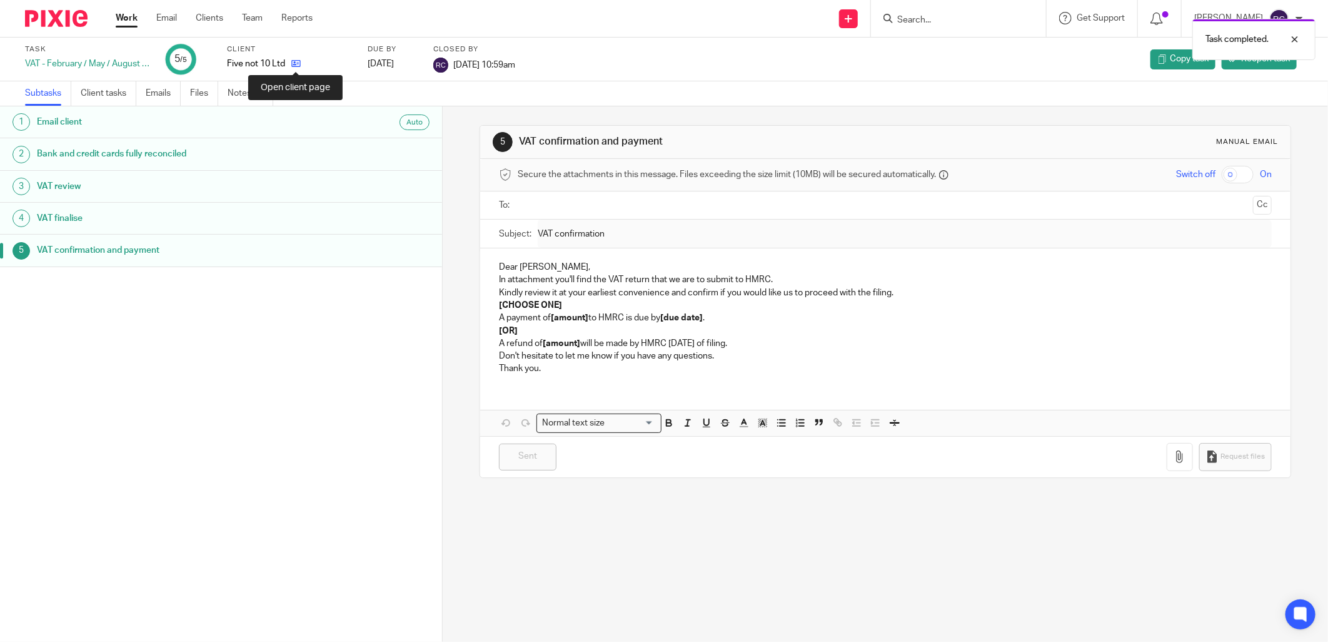  What do you see at coordinates (1236, 457) in the screenshot?
I see `button: Request files` at bounding box center [1236, 457].